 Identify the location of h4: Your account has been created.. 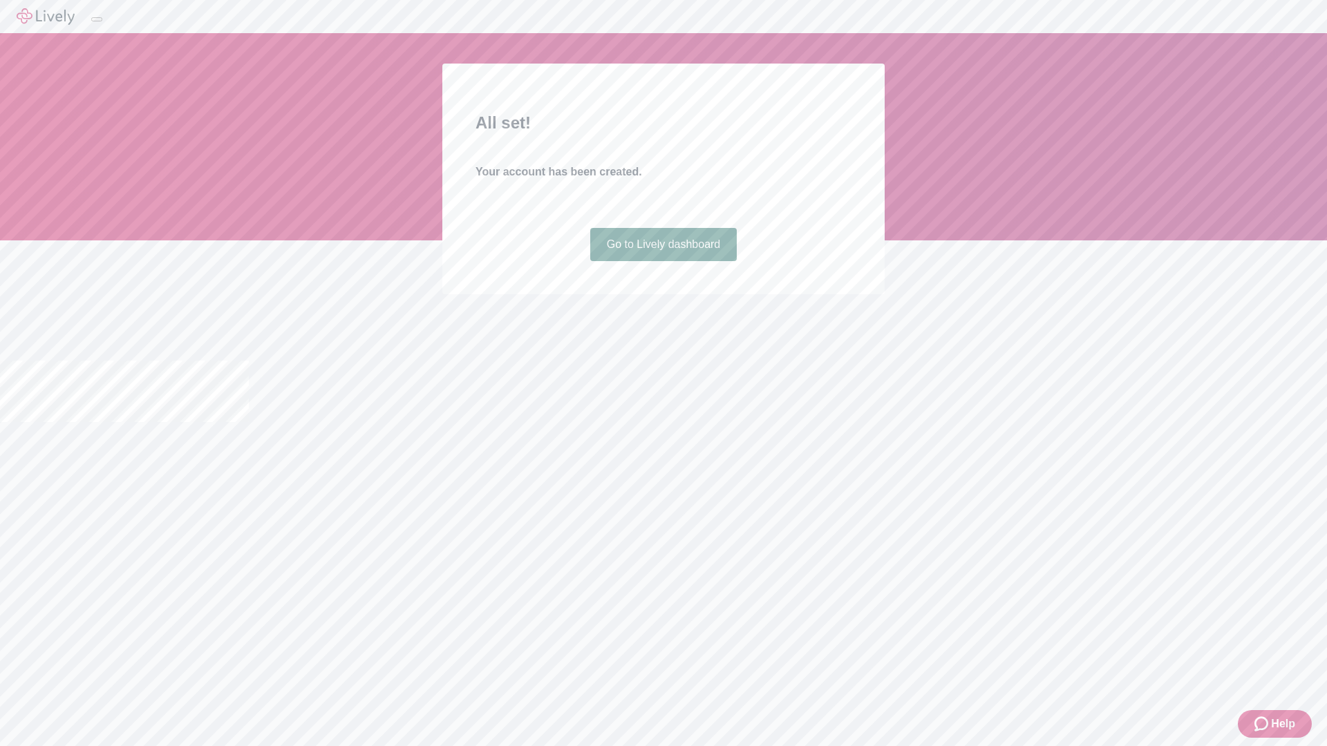
(663, 172).